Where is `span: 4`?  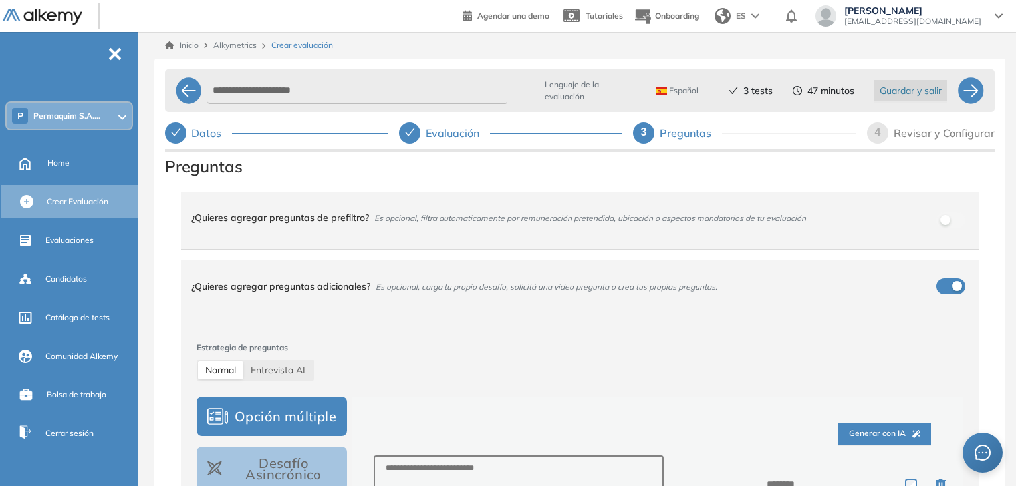
span: 4 is located at coordinates (878, 132).